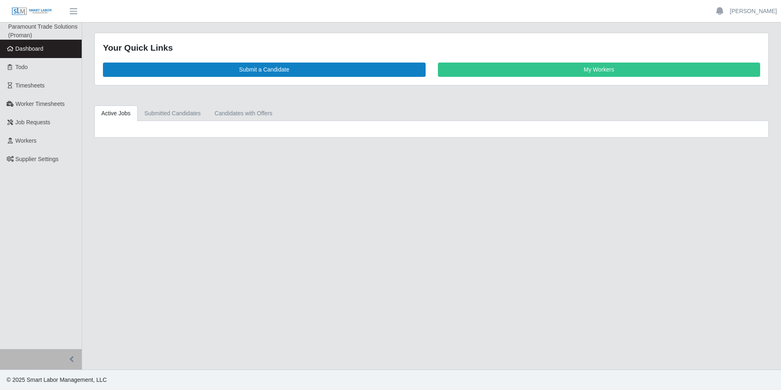  Describe the element at coordinates (56, 379) in the screenshot. I see `span: © 2025 Smart Labor Management, LLC` at that location.